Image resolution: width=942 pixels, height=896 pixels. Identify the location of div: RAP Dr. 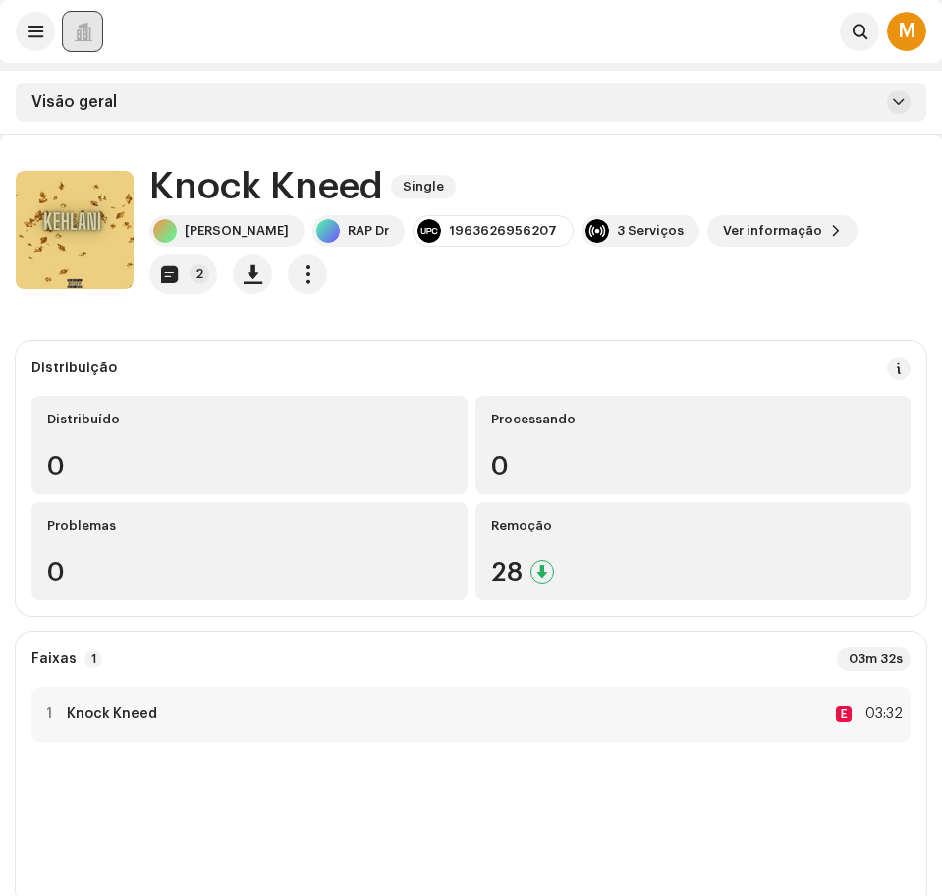
(368, 231).